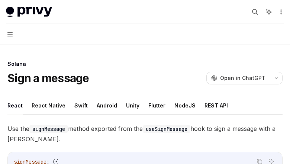  Describe the element at coordinates (49, 129) in the screenshot. I see `code: signMessage` at that location.